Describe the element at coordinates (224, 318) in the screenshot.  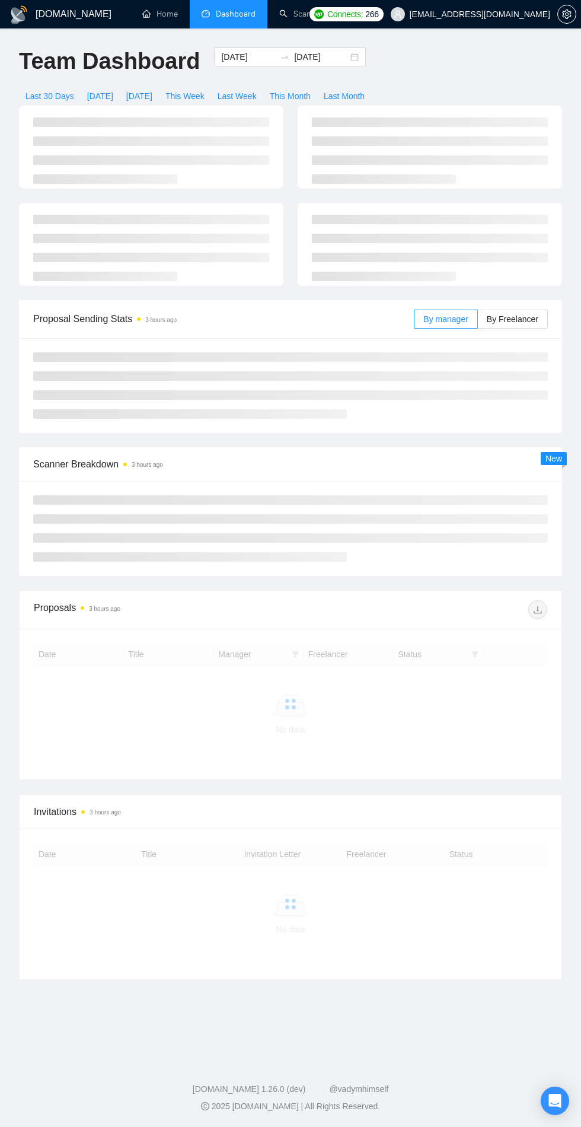
I see `span: Proposal Sending Stats` at that location.